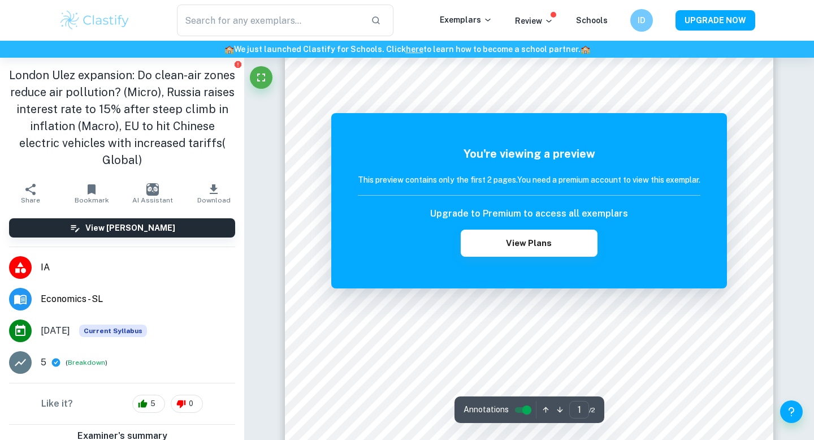 The width and height of the screenshot is (814, 440). I want to click on button: Report issue, so click(237, 64).